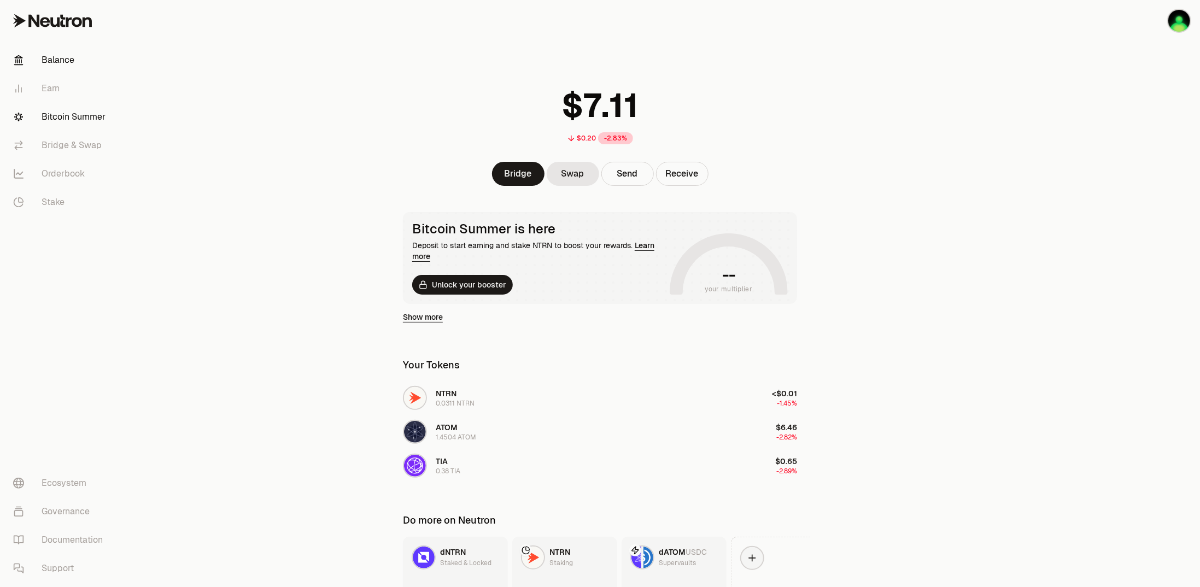 This screenshot has width=1200, height=587. Describe the element at coordinates (786, 428) in the screenshot. I see `span: $6.46` at that location.